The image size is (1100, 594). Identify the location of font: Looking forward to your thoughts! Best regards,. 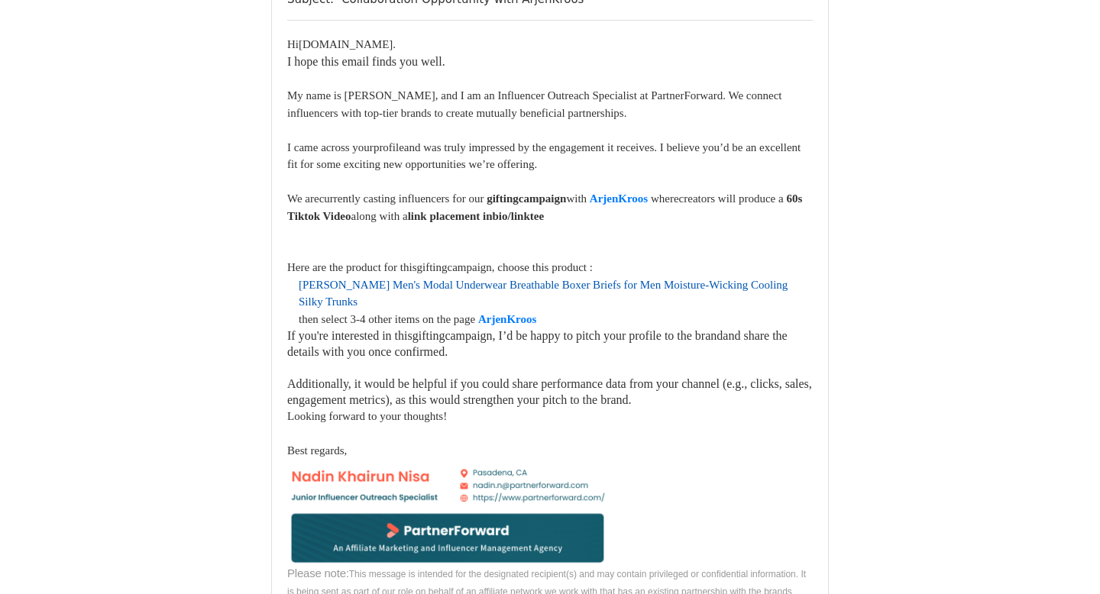
(367, 433).